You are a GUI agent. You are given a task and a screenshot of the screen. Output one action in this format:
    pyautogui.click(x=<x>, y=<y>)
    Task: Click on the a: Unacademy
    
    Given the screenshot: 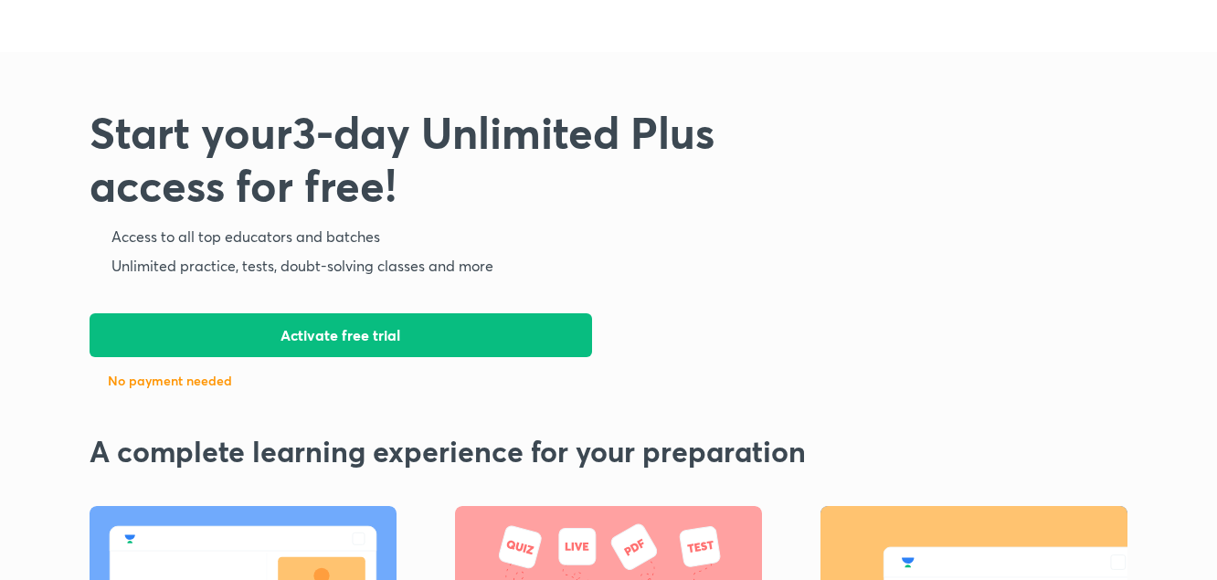 What is the action you would take?
    pyautogui.click(x=151, y=26)
    